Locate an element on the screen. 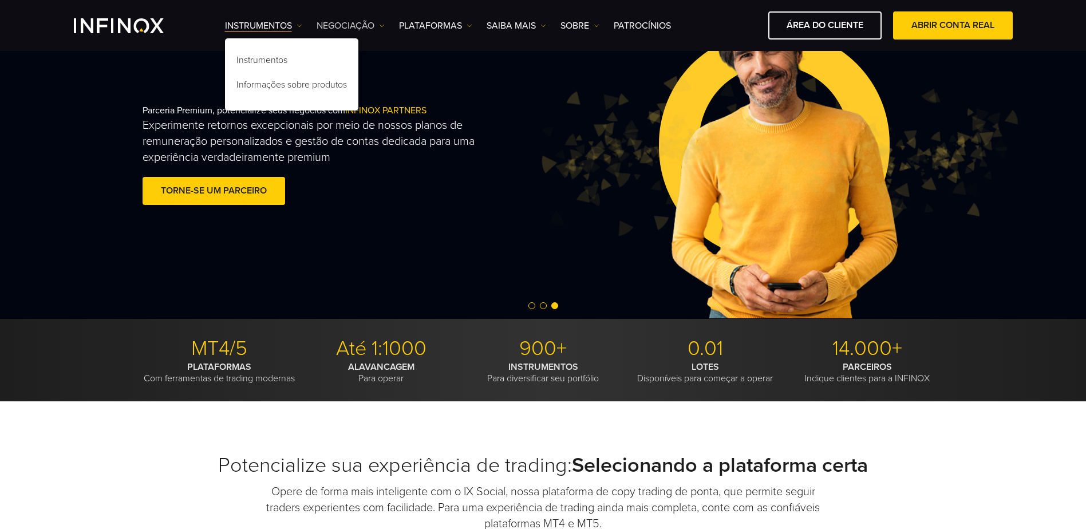 Image resolution: width=1086 pixels, height=529 pixels. h2: Potencialize sua experiência de trading: is located at coordinates (543, 466).